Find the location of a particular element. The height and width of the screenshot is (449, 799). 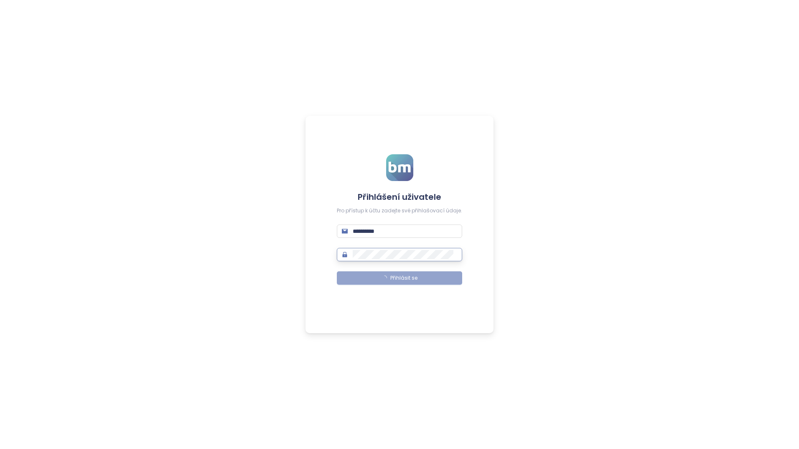

span: lock is located at coordinates (345, 254).